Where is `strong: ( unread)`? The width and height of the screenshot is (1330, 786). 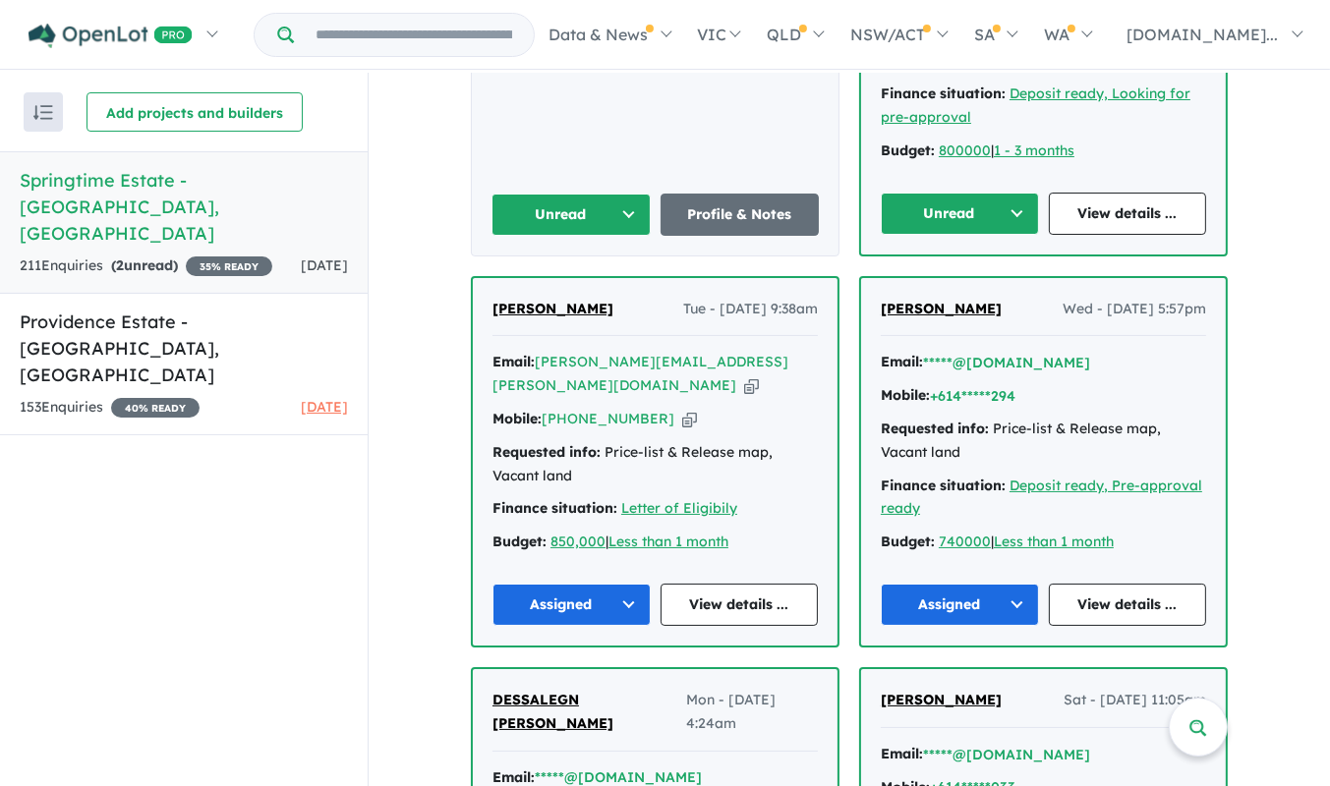
strong: ( unread) is located at coordinates (145, 265).